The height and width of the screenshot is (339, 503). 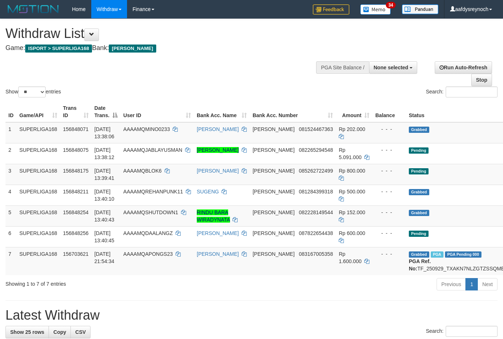 What do you see at coordinates (153, 150) in the screenshot?
I see `span: AAAAMQJABLAYUSMAN` at bounding box center [153, 150].